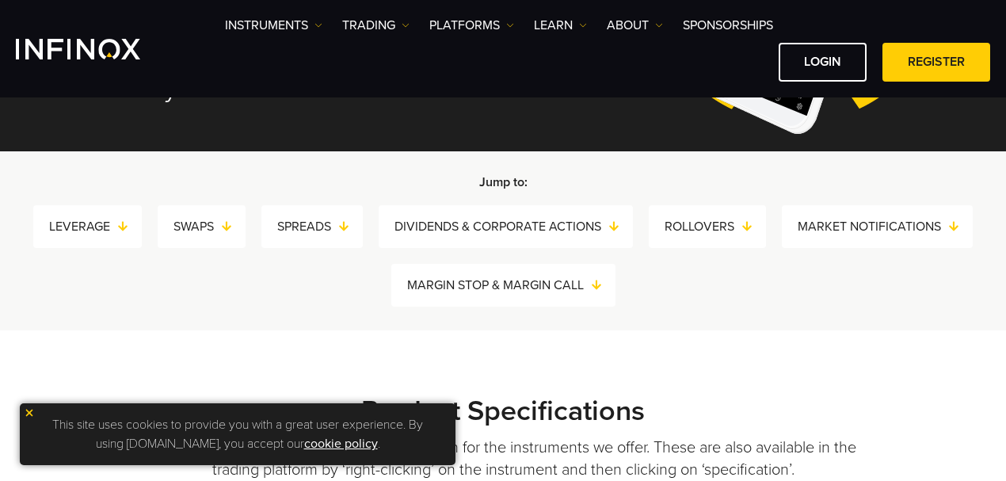  Describe the element at coordinates (471, 25) in the screenshot. I see `a: PLATFORMS` at that location.